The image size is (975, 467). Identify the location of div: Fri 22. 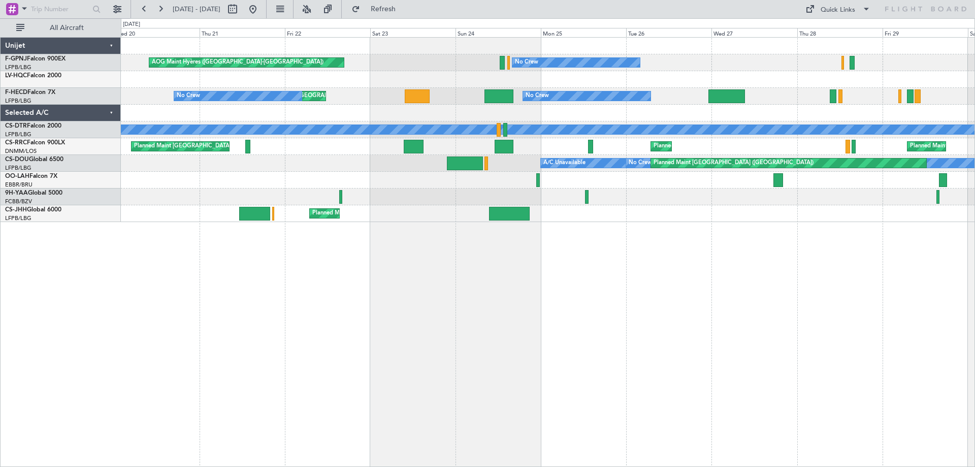
(328, 33).